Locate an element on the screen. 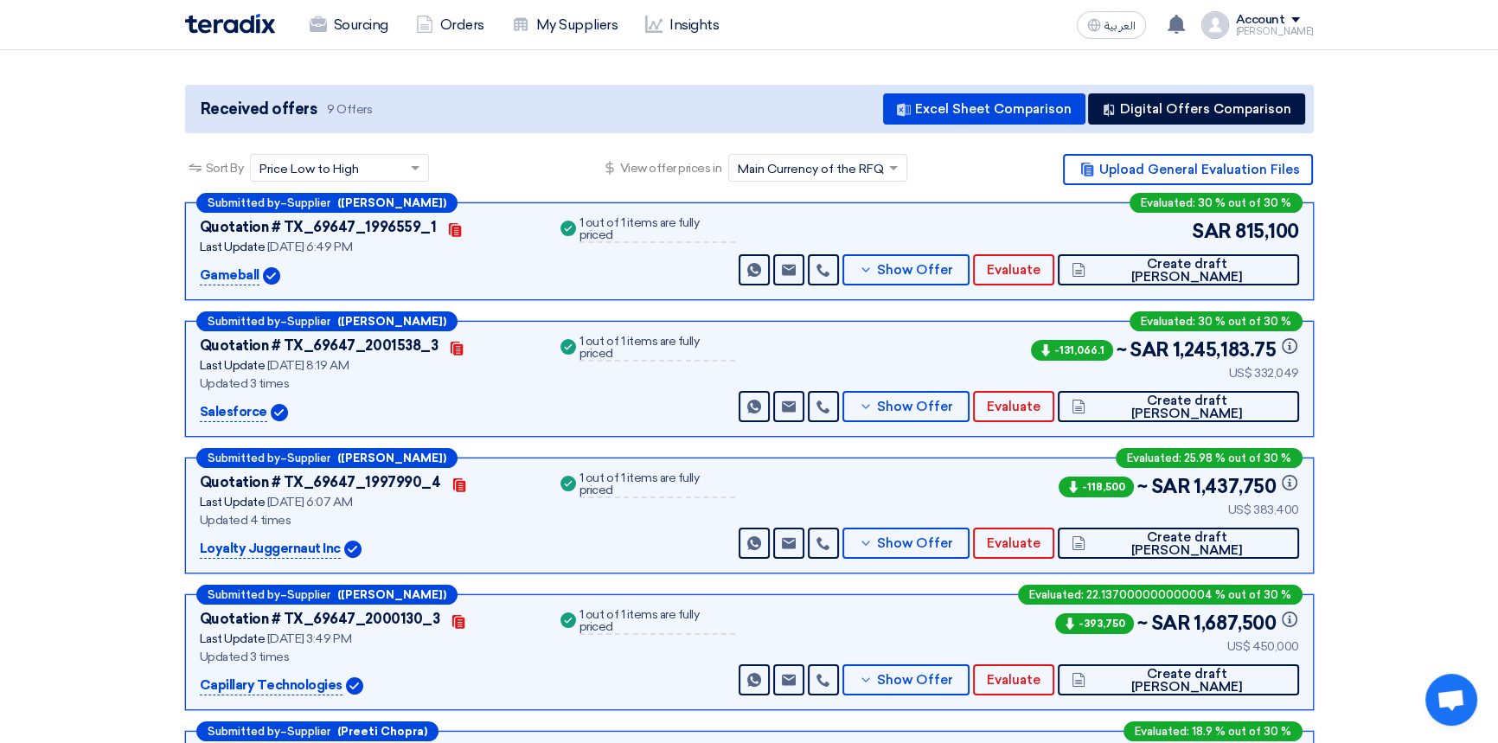 The height and width of the screenshot is (743, 1498). a: Sourcing is located at coordinates (348, 25).